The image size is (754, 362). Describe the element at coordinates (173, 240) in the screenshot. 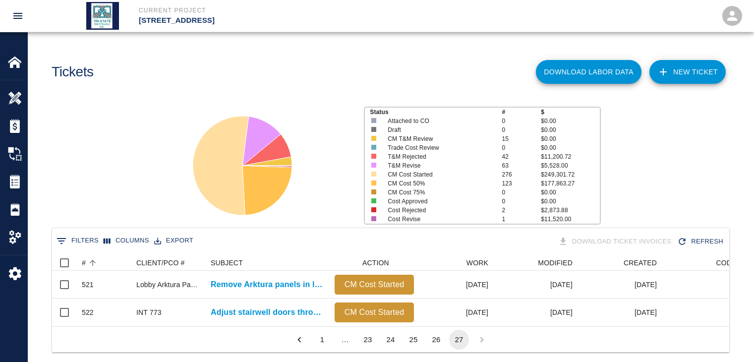

I see `button: Export` at that location.